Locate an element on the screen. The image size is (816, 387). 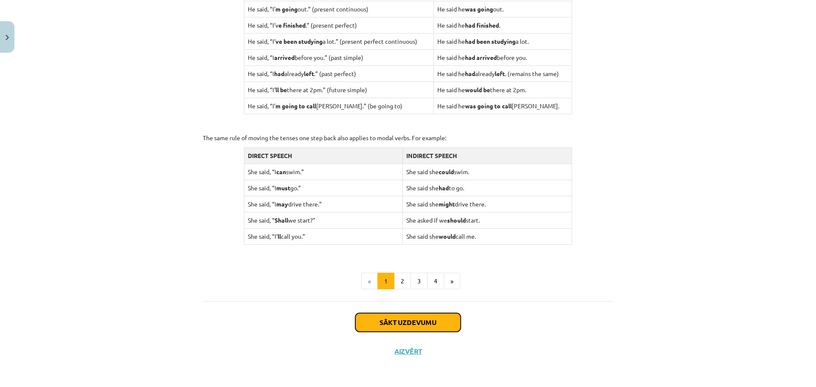
td: He said, “I’v .” (present perfect) is located at coordinates (339, 25).